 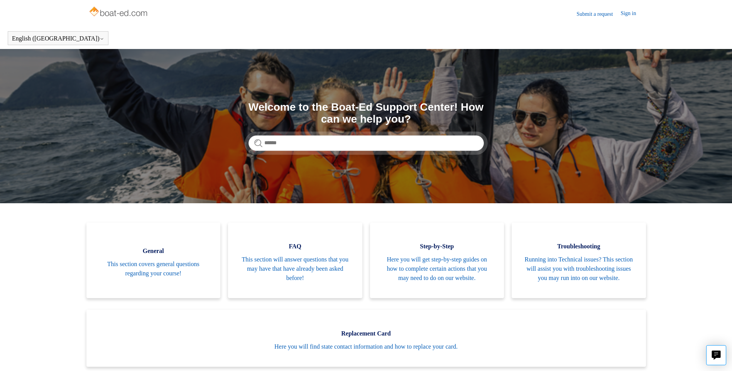 What do you see at coordinates (632, 14) in the screenshot?
I see `a: Sign in` at bounding box center [632, 14].